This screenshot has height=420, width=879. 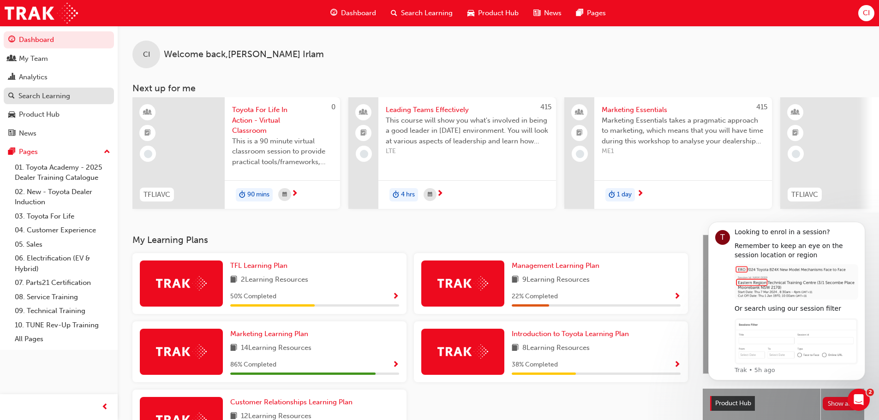 What do you see at coordinates (269, 334) in the screenshot?
I see `span: Marketing Learning Plan` at bounding box center [269, 334].